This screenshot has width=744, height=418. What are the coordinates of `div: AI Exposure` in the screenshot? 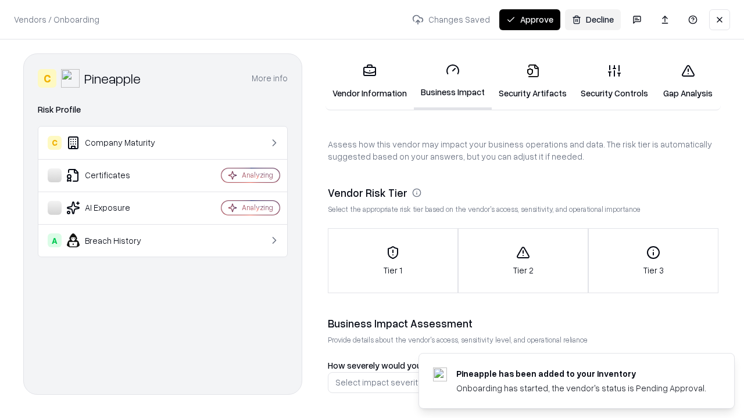 It's located at (117, 208).